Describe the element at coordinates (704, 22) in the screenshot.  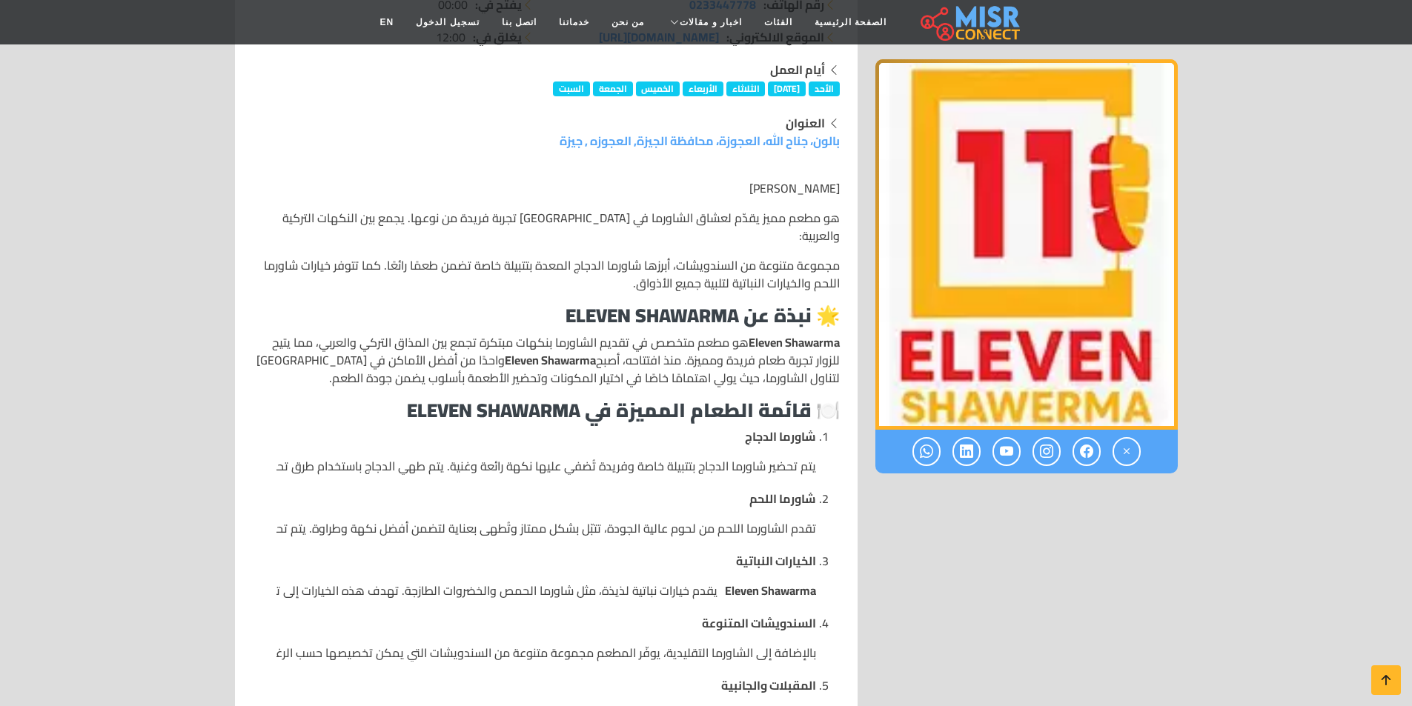
I see `a: اخبار و مقالات` at that location.